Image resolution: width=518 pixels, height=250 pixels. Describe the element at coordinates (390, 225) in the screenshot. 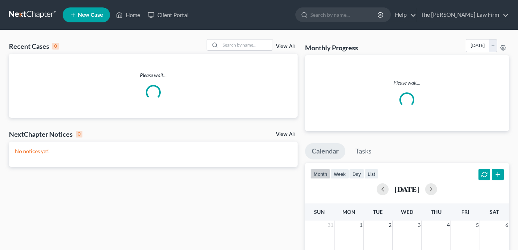

I see `span: 2` at that location.